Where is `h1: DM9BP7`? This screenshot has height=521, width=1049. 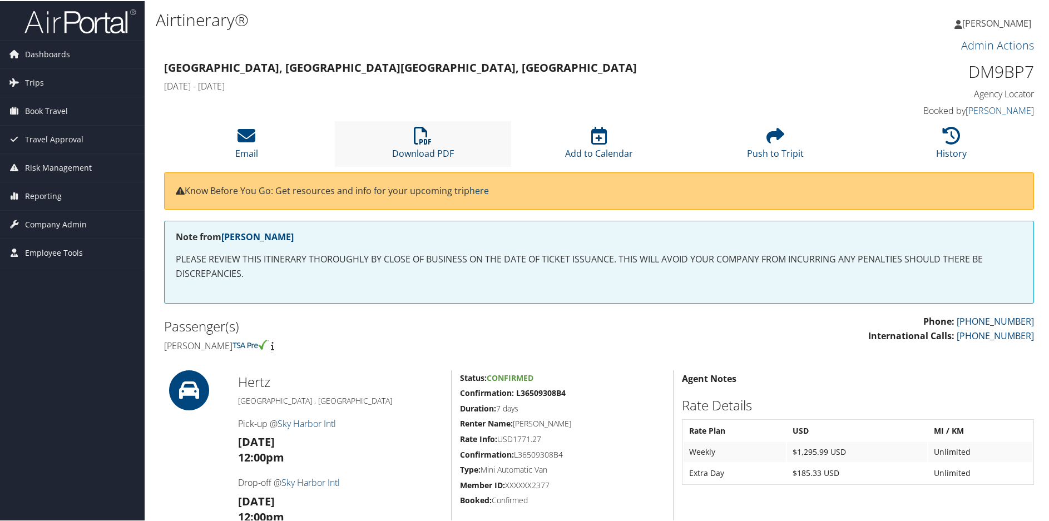 h1: DM9BP7 is located at coordinates (931, 71).